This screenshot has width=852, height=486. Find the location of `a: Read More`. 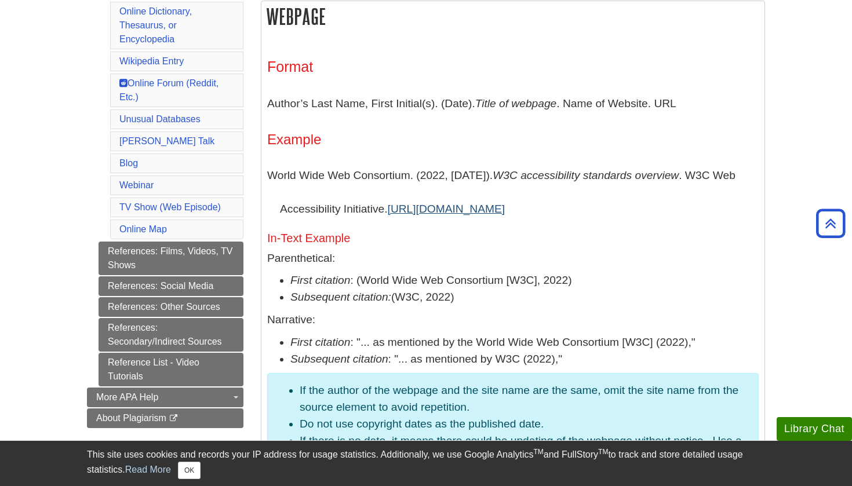

a: Read More is located at coordinates (148, 469).